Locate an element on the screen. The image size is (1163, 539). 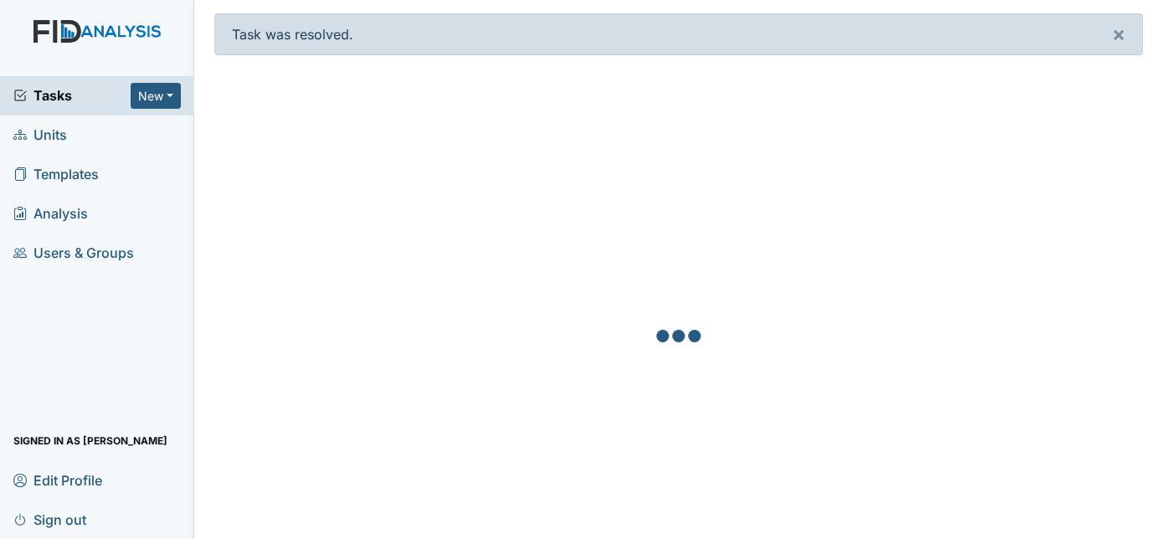
button: New is located at coordinates (156, 95).